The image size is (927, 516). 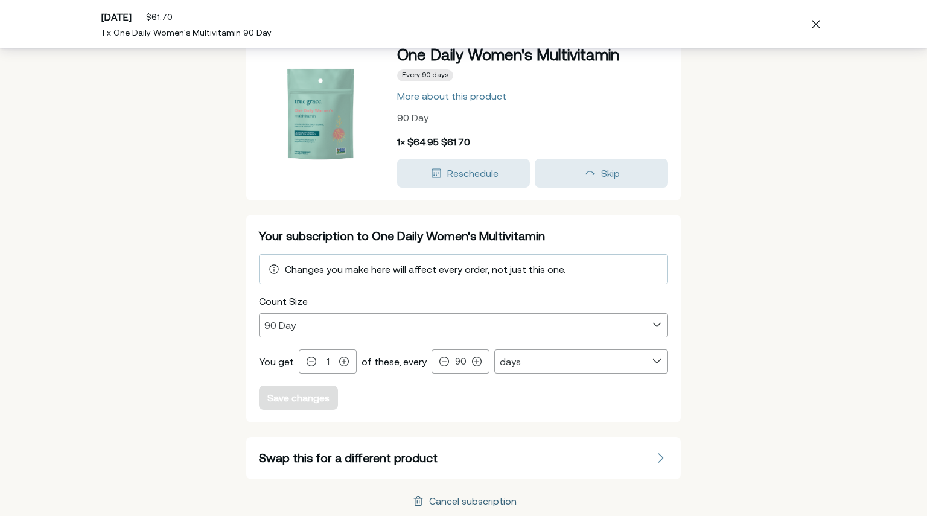 I want to click on span: 1 x One Daily Women's Multivitamin 90 Day, so click(x=187, y=33).